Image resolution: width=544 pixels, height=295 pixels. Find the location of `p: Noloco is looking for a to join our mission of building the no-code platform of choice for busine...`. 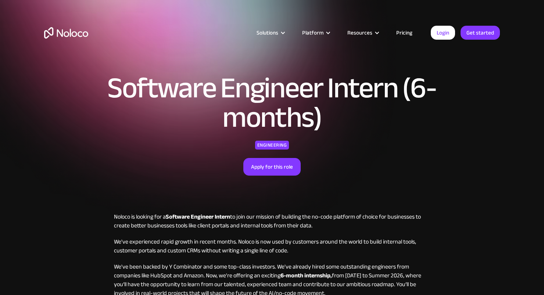

p: Noloco is looking for a to join our mission of building the no-code platform of choice for busine... is located at coordinates (272, 221).